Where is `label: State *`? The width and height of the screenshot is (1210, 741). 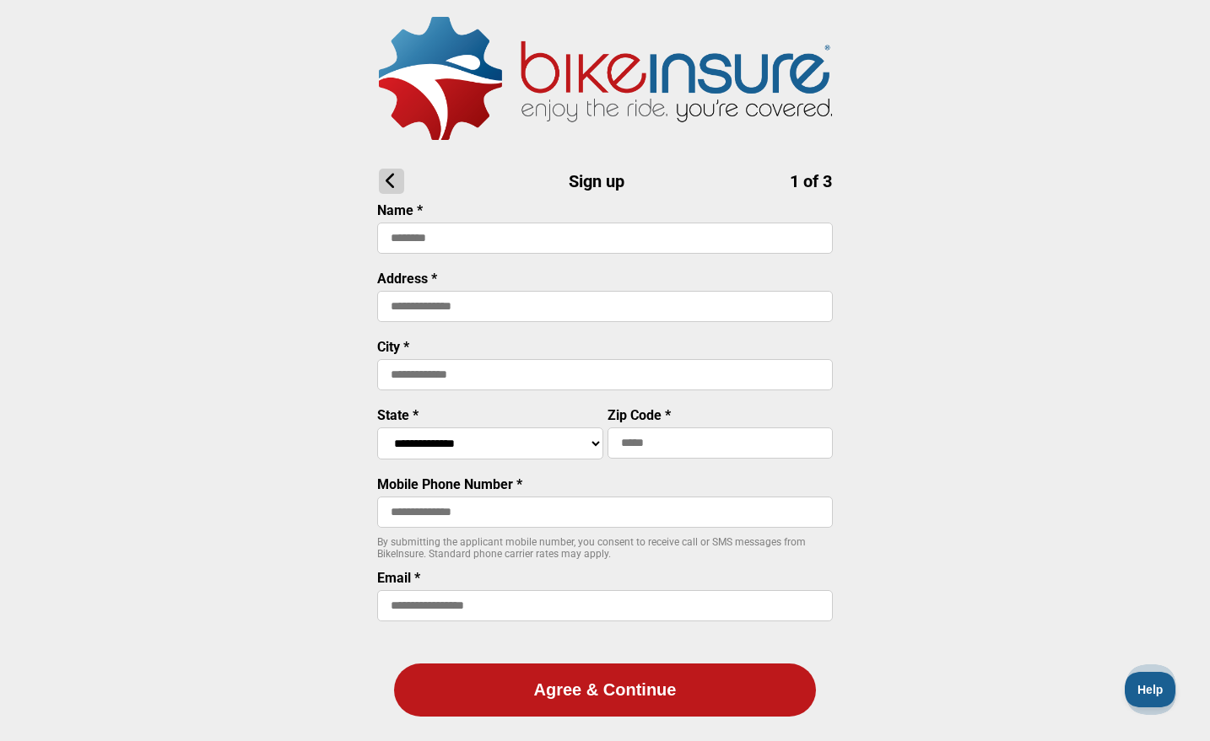
label: State * is located at coordinates (397, 415).